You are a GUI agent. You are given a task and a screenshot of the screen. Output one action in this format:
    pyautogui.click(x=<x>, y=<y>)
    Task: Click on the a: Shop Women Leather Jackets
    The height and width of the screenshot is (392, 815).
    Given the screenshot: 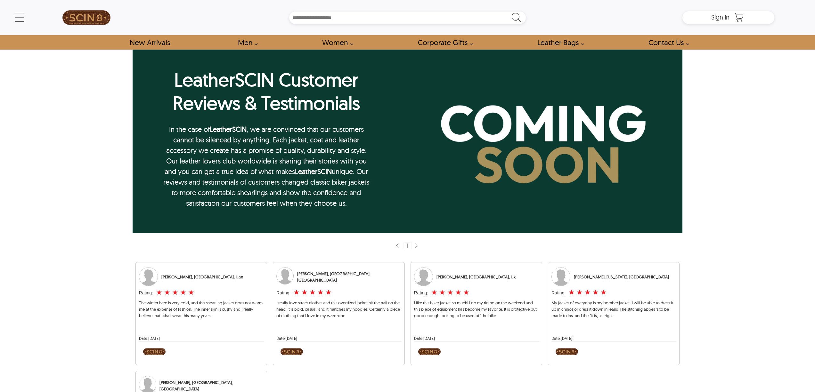 What is the action you would take?
    pyautogui.click(x=336, y=42)
    